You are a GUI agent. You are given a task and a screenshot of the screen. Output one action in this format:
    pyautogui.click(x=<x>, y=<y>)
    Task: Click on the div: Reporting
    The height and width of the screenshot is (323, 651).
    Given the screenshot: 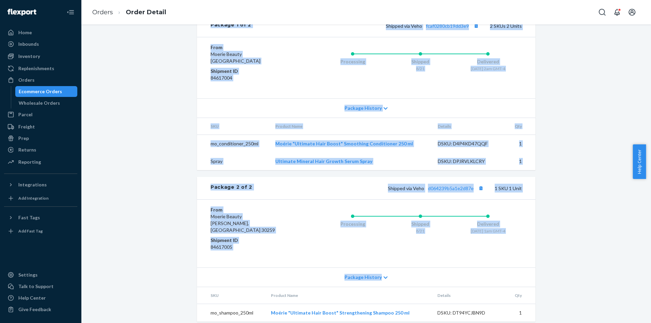 What is the action you would take?
    pyautogui.click(x=30, y=162)
    